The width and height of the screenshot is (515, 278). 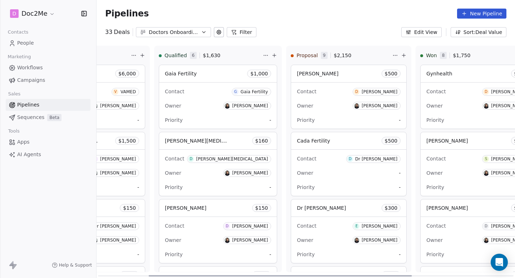 I want to click on a: Campaigns, so click(x=48, y=80).